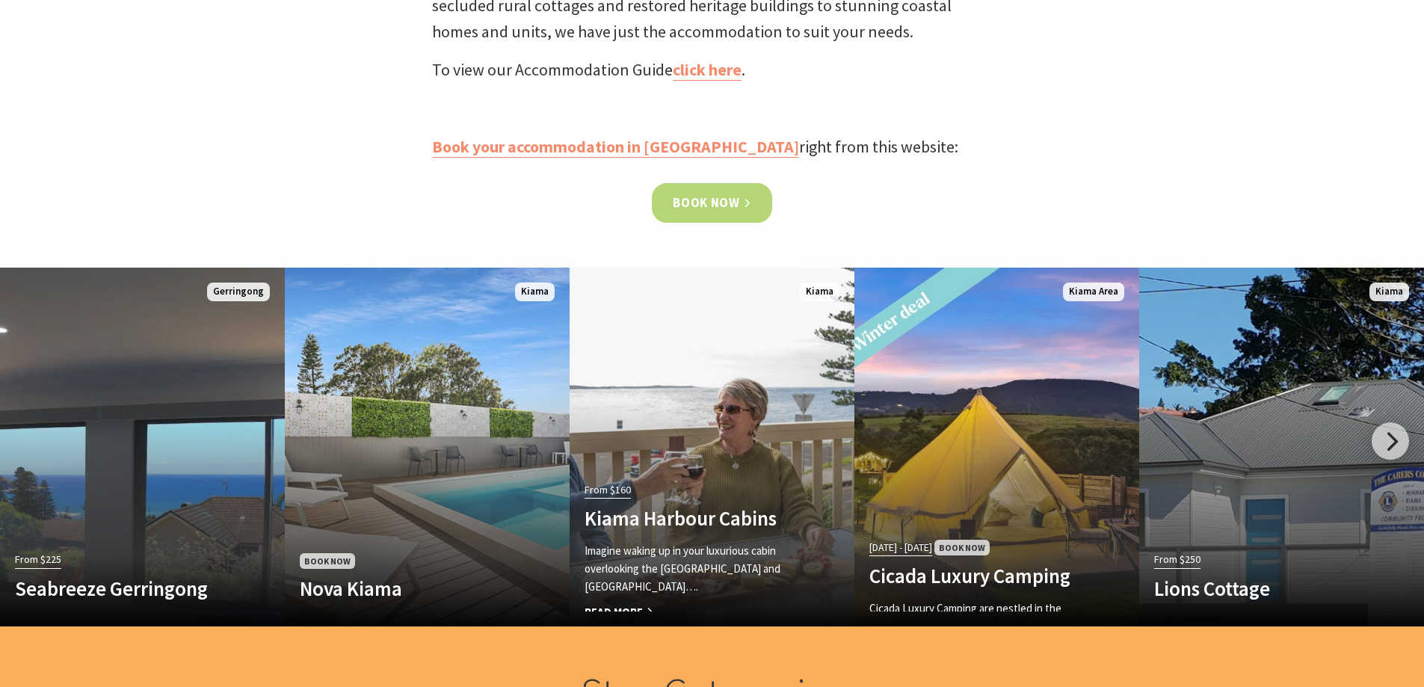  Describe the element at coordinates (975, 575) in the screenshot. I see `h4: Cicada Luxury Camping` at that location.